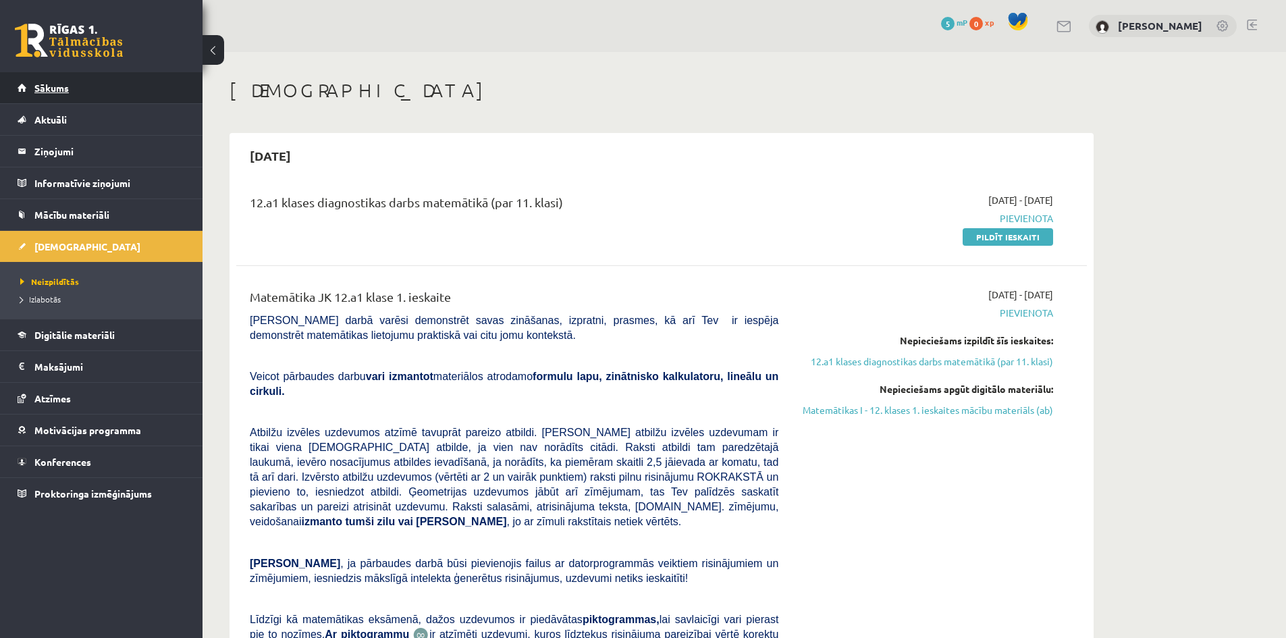  Describe the element at coordinates (101, 151) in the screenshot. I see `a: Ziņojumi` at that location.